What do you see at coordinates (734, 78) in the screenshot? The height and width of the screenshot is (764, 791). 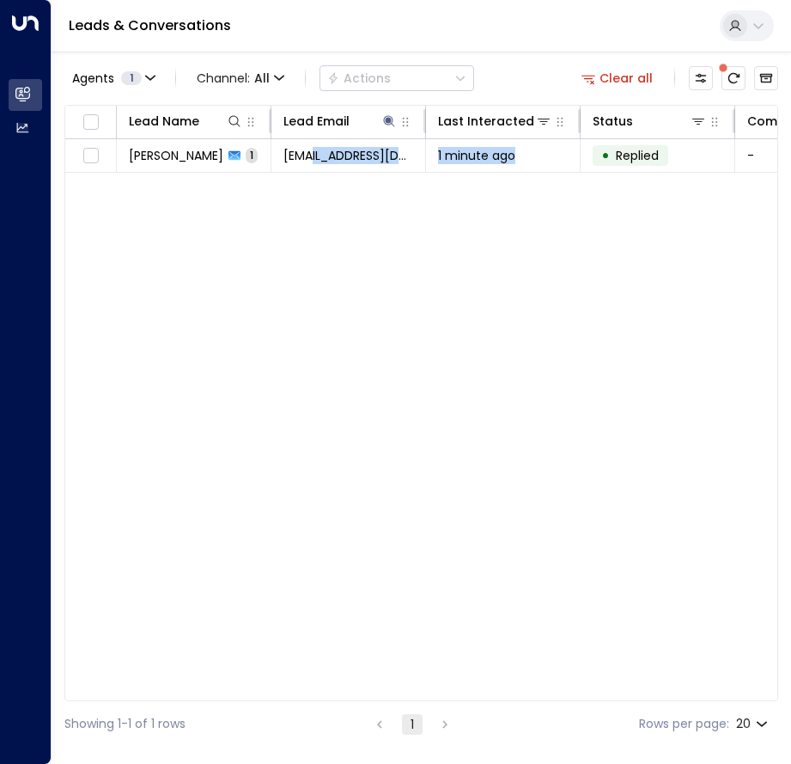 I see `span: There are new threads available. Refresh the grid to view the latest updates.` at bounding box center [734, 78].